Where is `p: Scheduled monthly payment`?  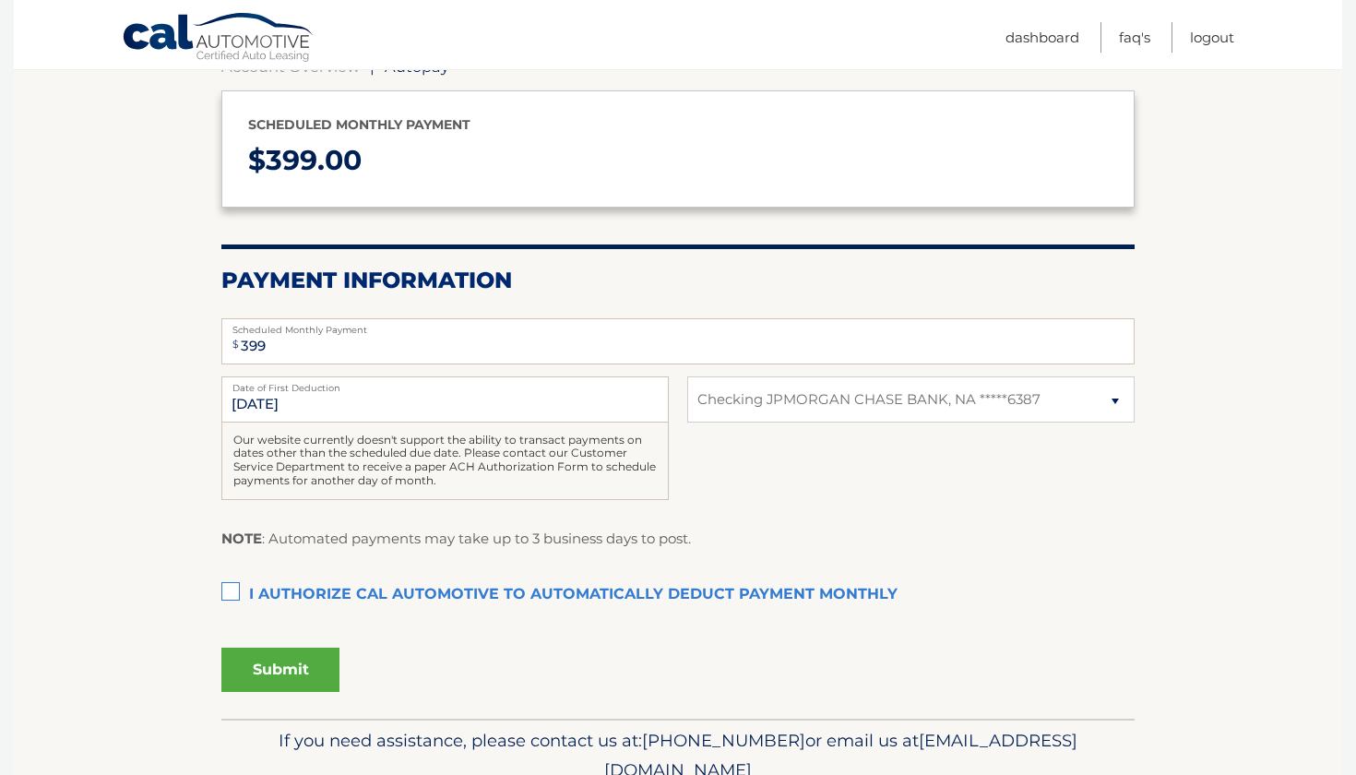 p: Scheduled monthly payment is located at coordinates (678, 124).